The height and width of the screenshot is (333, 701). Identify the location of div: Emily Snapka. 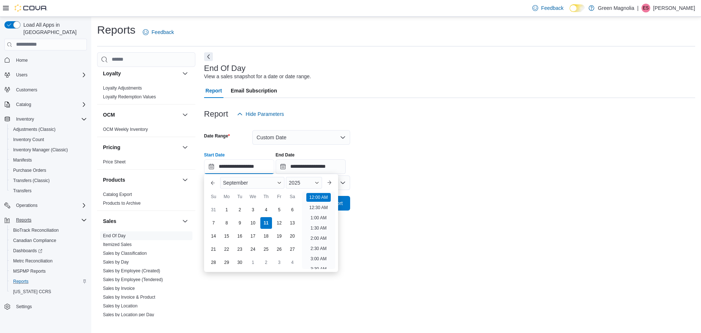
(646, 8).